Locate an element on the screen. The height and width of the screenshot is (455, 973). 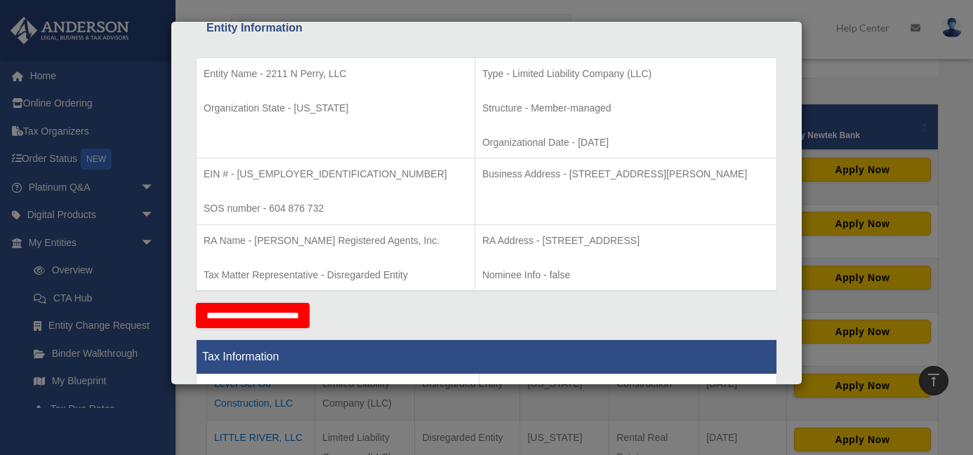
p: Type - Limited Liability Company (LLC) is located at coordinates (625, 74).